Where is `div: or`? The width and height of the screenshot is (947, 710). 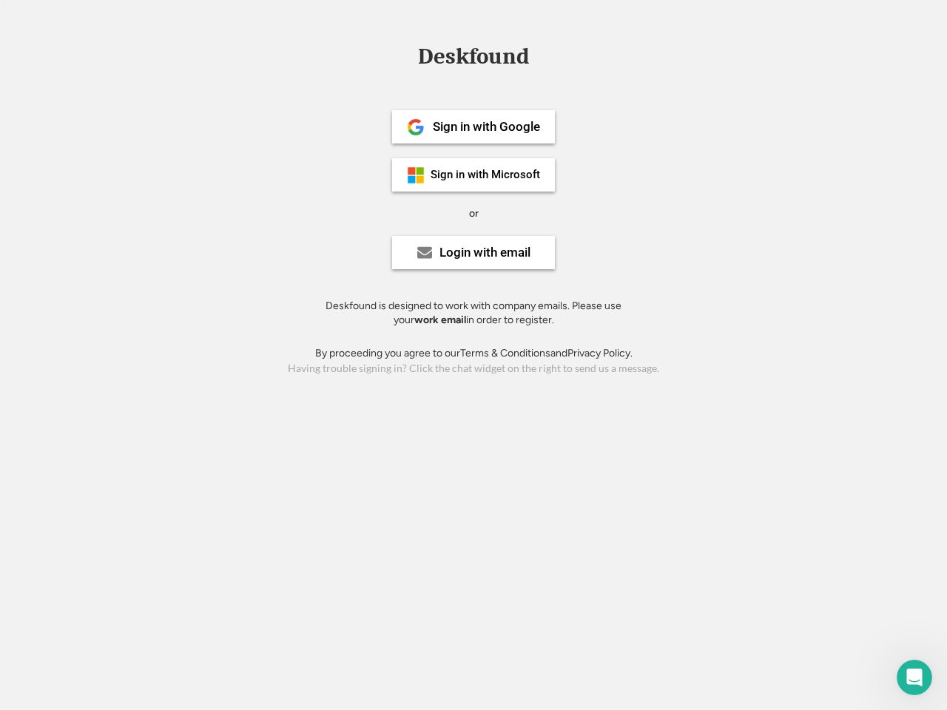
div: or is located at coordinates (474, 214).